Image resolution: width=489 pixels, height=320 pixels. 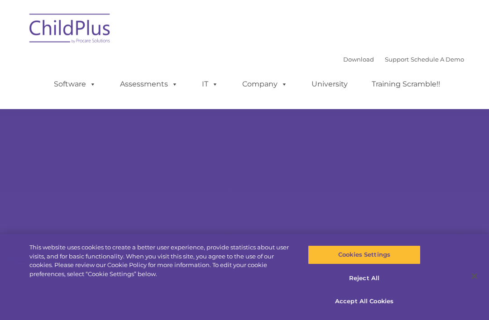 I want to click on a: Assessments, so click(x=149, y=84).